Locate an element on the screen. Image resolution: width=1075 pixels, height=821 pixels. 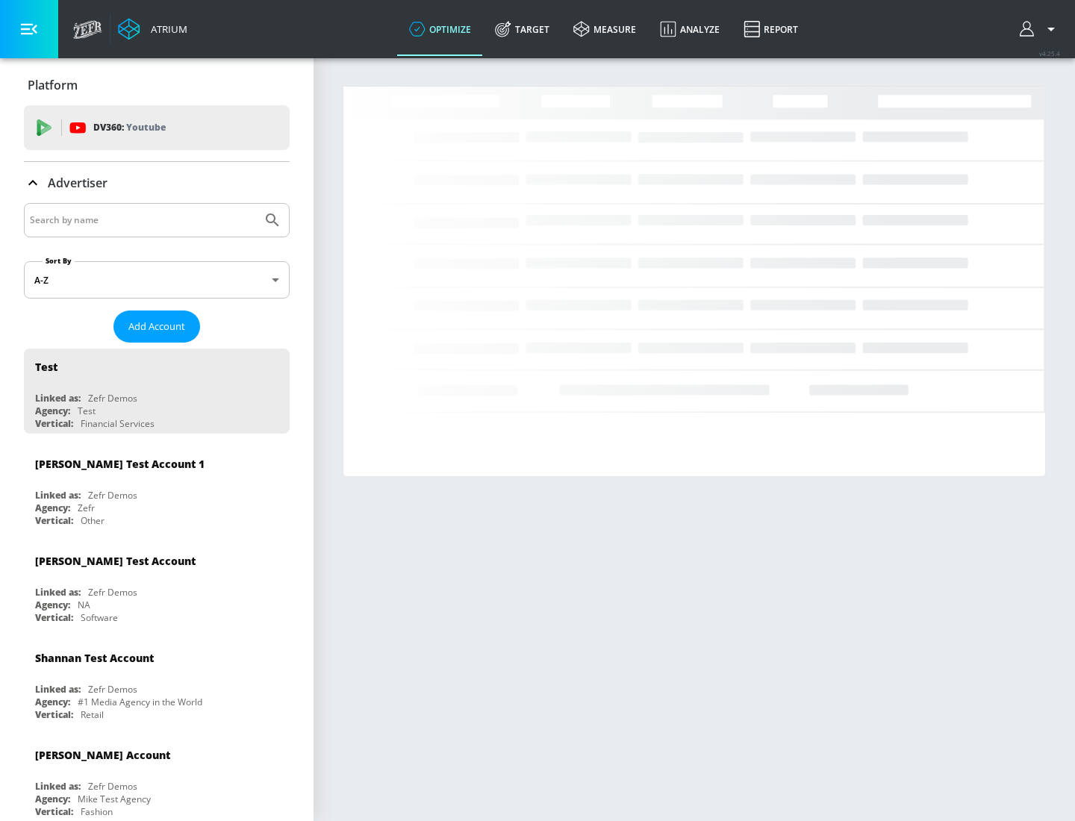
p: Platform is located at coordinates (52, 85).